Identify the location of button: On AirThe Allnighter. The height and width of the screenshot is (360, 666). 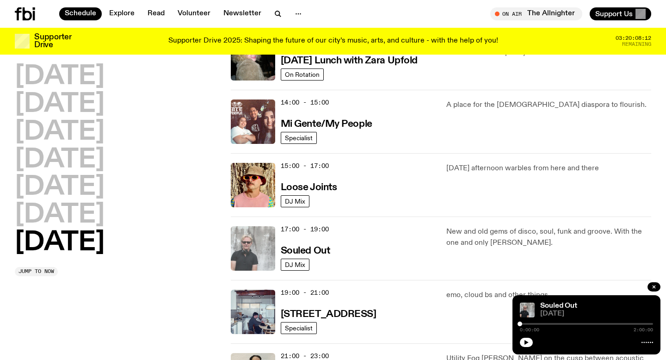
(536, 14).